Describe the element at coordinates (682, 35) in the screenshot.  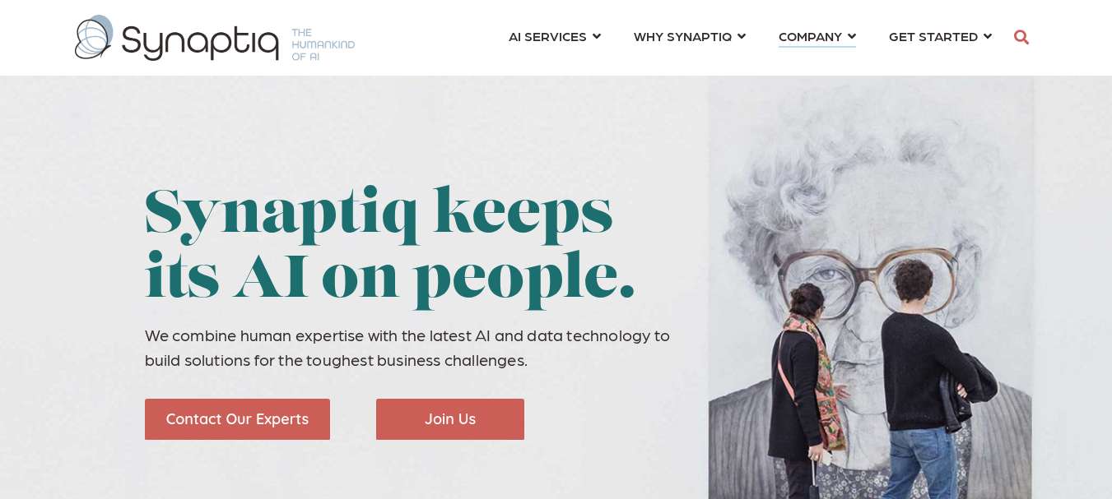
I see `span: WHY SYNAPTIQ` at that location.